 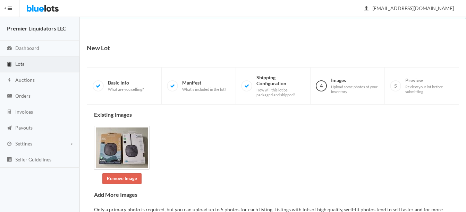 What do you see at coordinates (429, 89) in the screenshot?
I see `span: Review your lot before submitting` at bounding box center [429, 89].